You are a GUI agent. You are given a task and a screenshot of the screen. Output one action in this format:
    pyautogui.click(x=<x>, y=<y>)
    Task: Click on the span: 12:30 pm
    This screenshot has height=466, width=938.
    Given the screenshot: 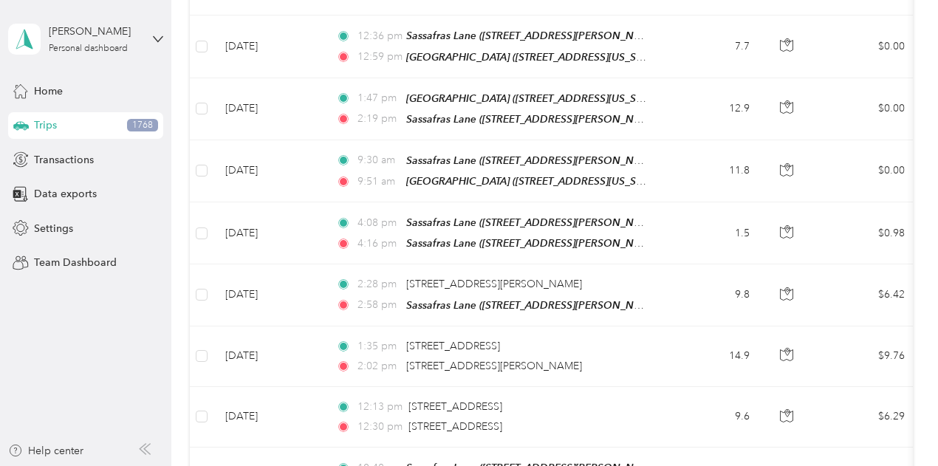 What is the action you would take?
    pyautogui.click(x=380, y=427)
    